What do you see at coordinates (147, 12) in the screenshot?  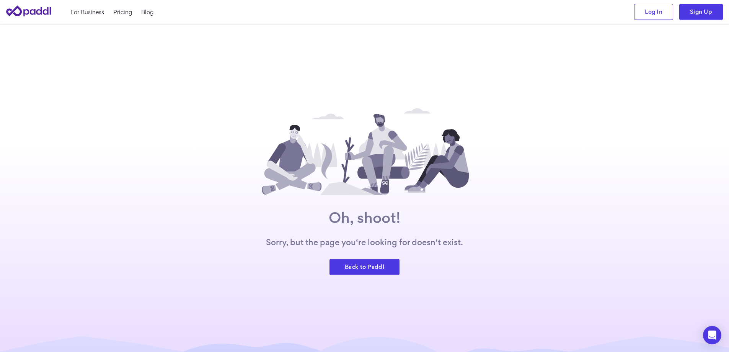 I see `a: Blog` at bounding box center [147, 12].